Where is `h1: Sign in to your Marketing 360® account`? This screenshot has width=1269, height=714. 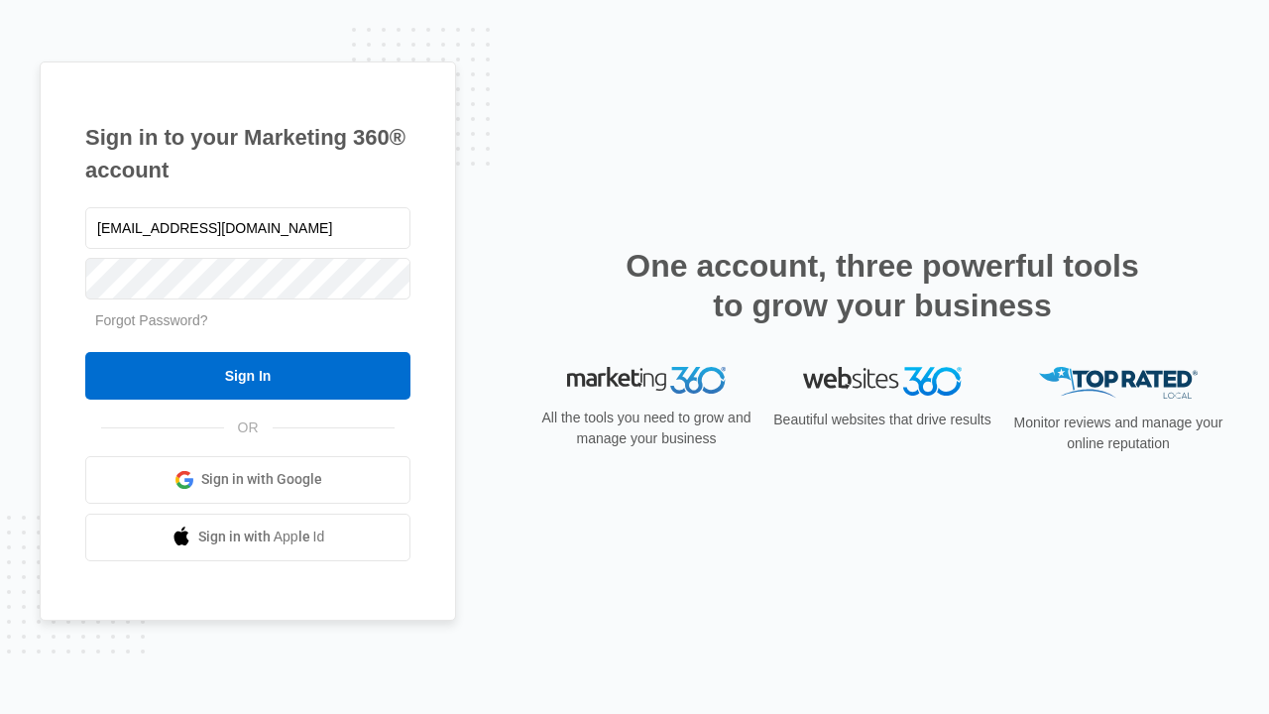
h1: Sign in to your Marketing 360® account is located at coordinates (248, 154).